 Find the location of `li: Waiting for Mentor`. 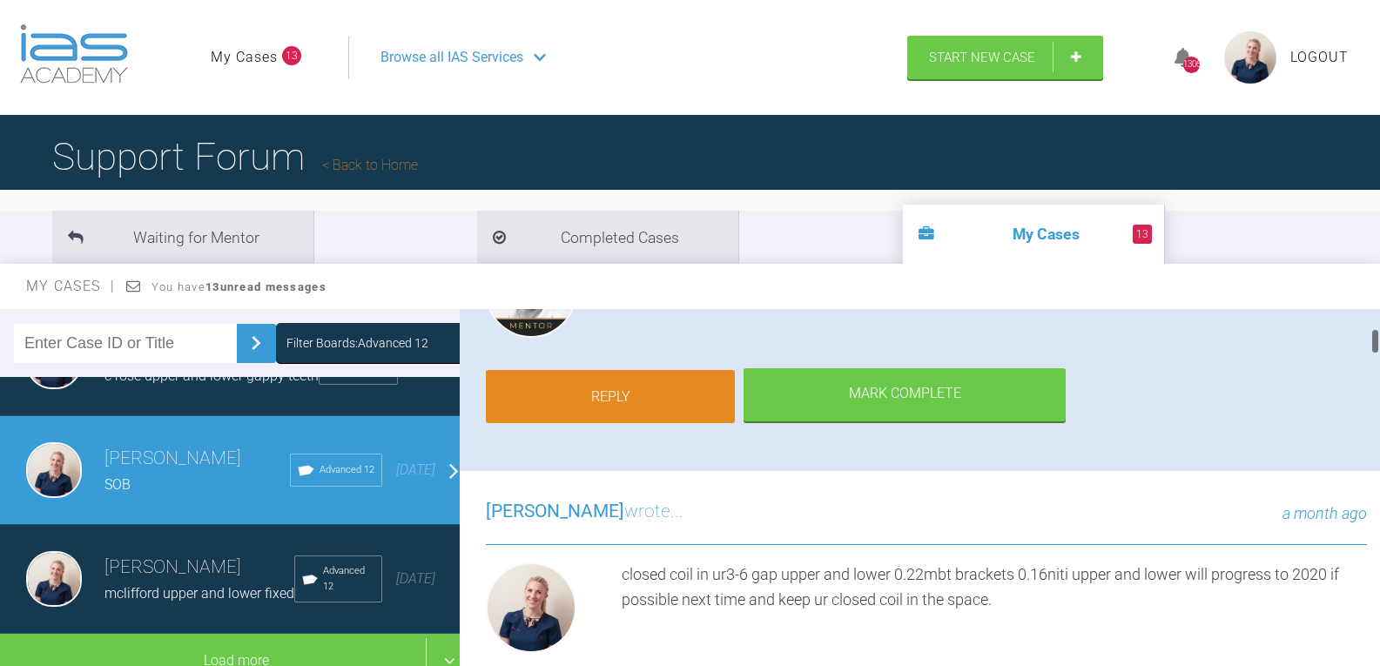

li: Waiting for Mentor is located at coordinates (183, 237).